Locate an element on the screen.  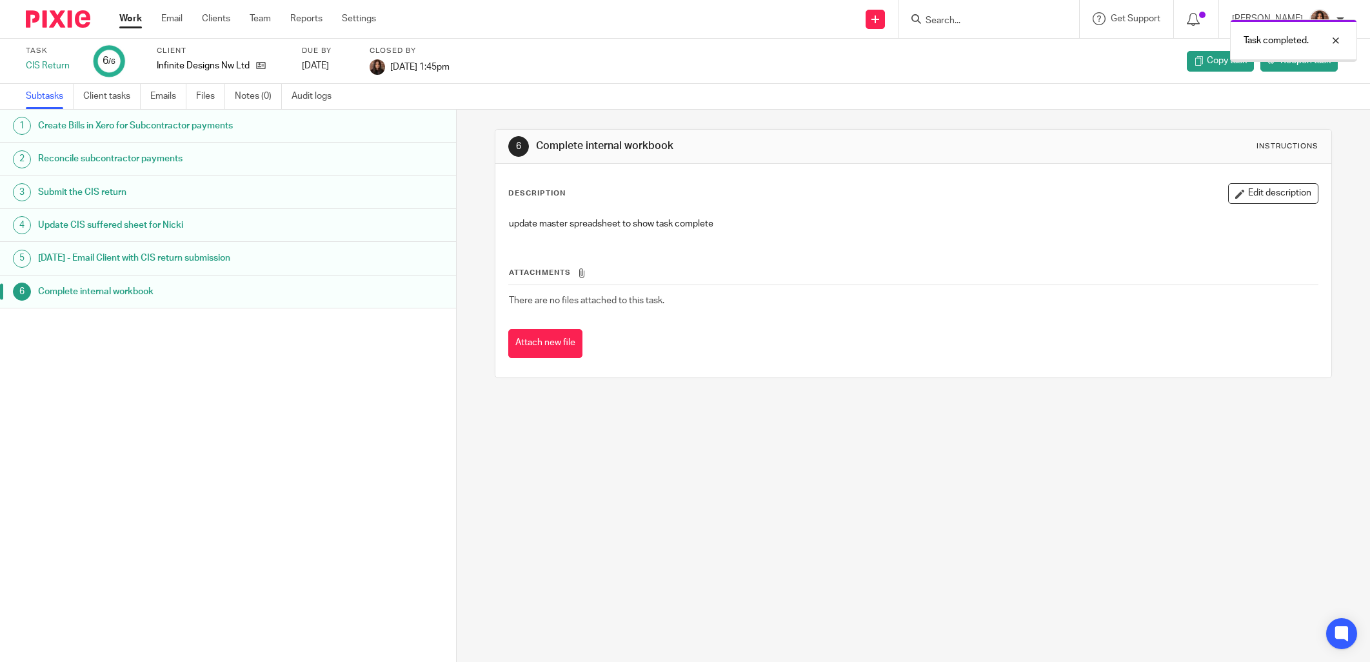
small: /6 is located at coordinates (112, 61).